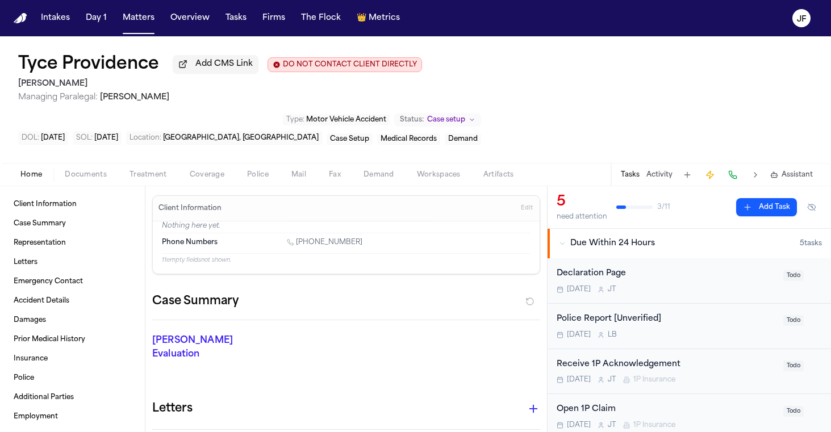 The width and height of the screenshot is (831, 432). Describe the element at coordinates (72, 301) in the screenshot. I see `a: Accident Details` at that location.